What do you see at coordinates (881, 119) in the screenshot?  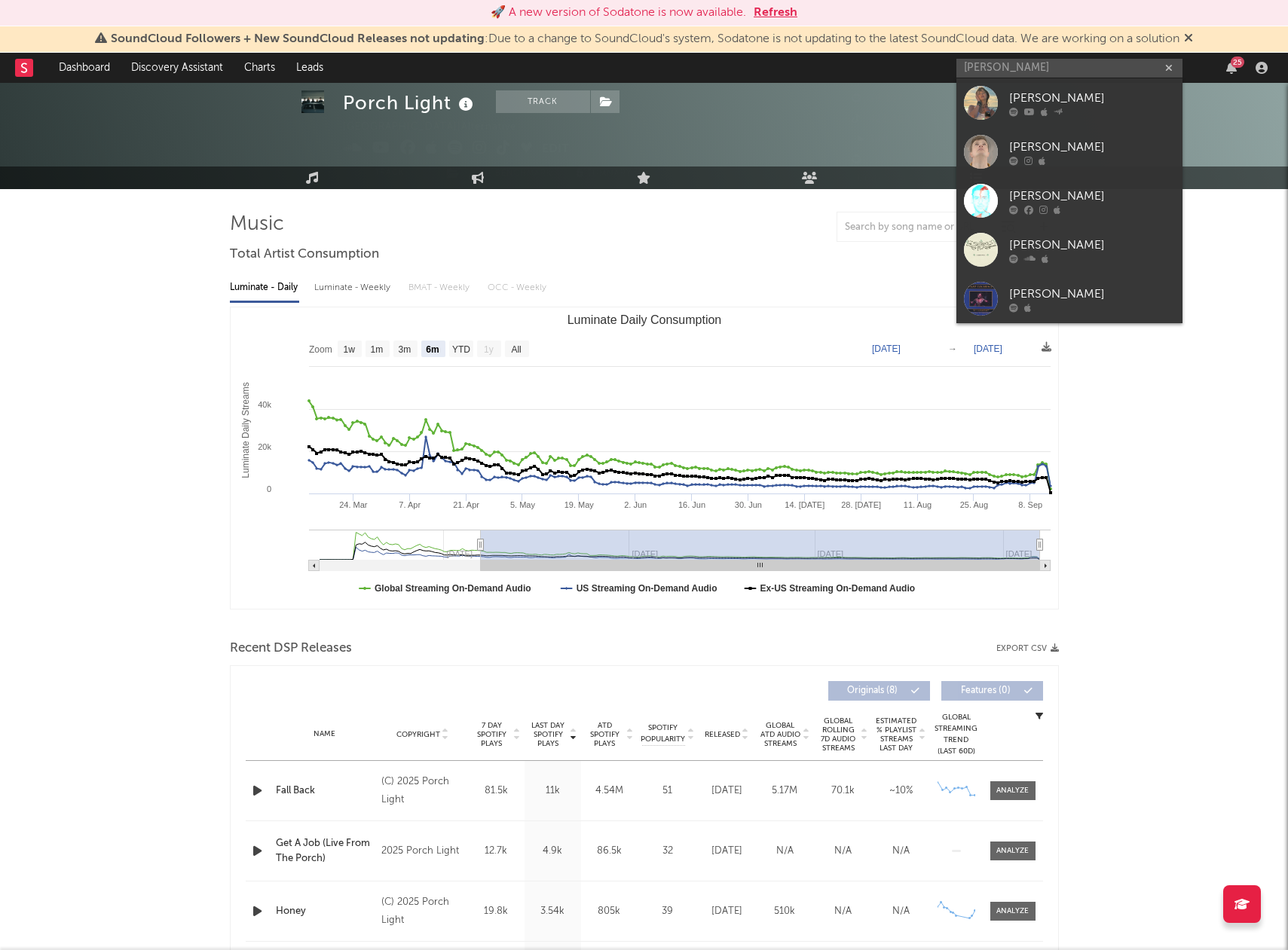 I see `span: 422,000` at bounding box center [881, 119].